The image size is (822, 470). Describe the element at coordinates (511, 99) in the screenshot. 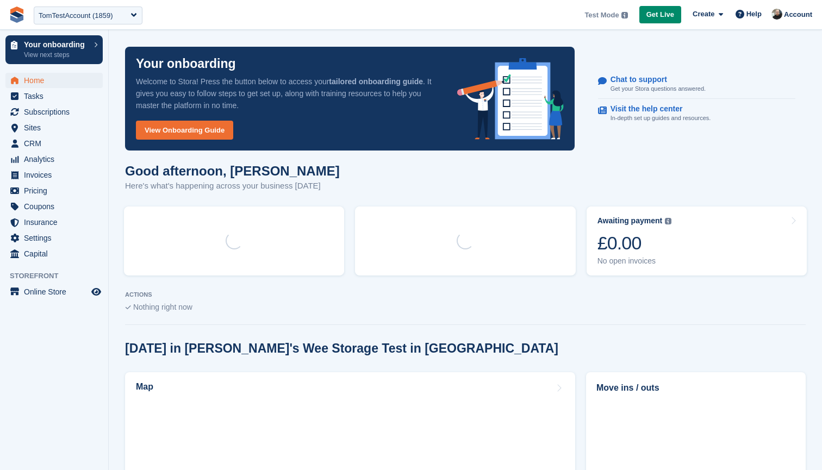

I see `img: onboarding-info-6c161a55d2c0e0a8cae90662b2fe09162a5109e8cc188191df67fb4f79e88e88.svg` at that location.